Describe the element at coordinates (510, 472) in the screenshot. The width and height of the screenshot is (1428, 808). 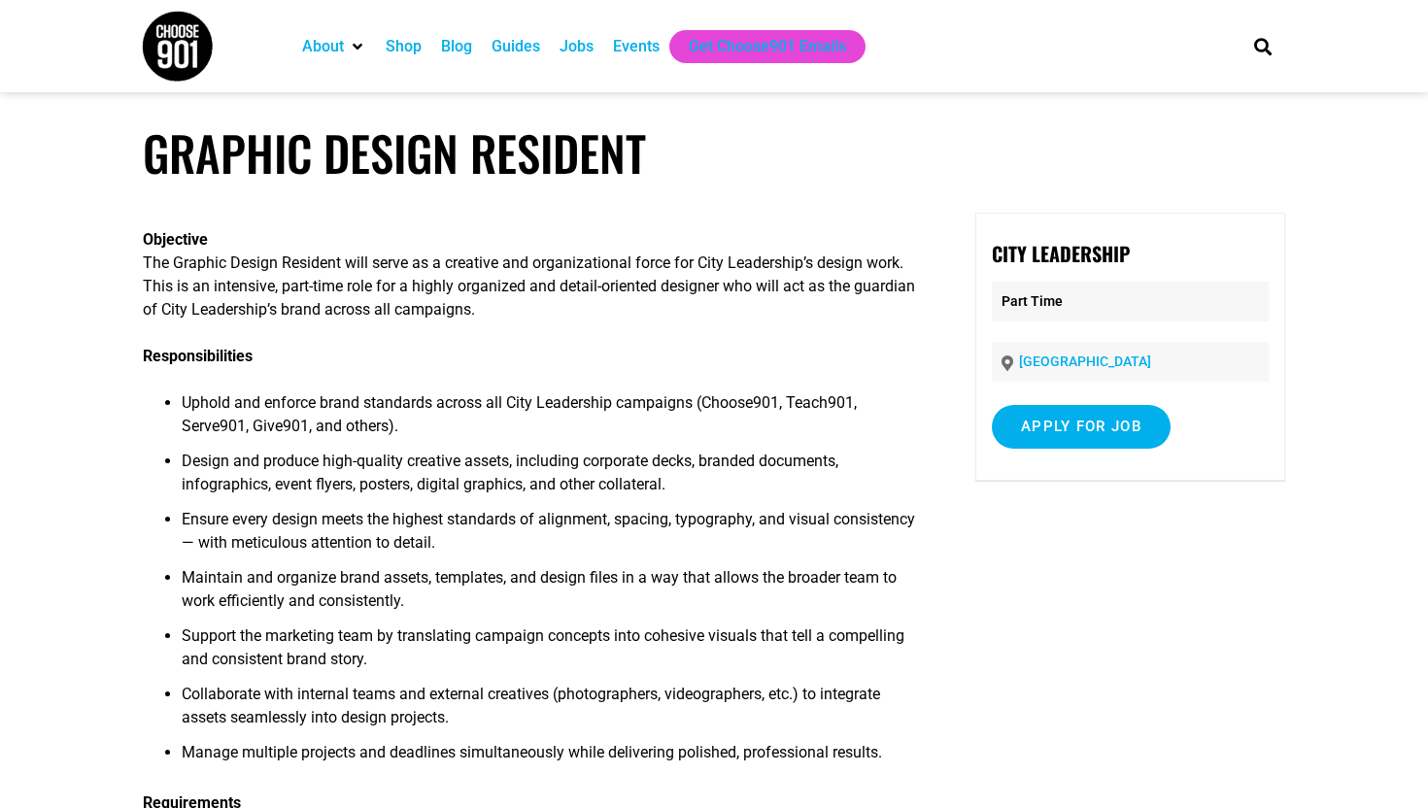
I see `span: Design and produce high-quality creative assets, including corporate decks, branded documents, in...` at that location.